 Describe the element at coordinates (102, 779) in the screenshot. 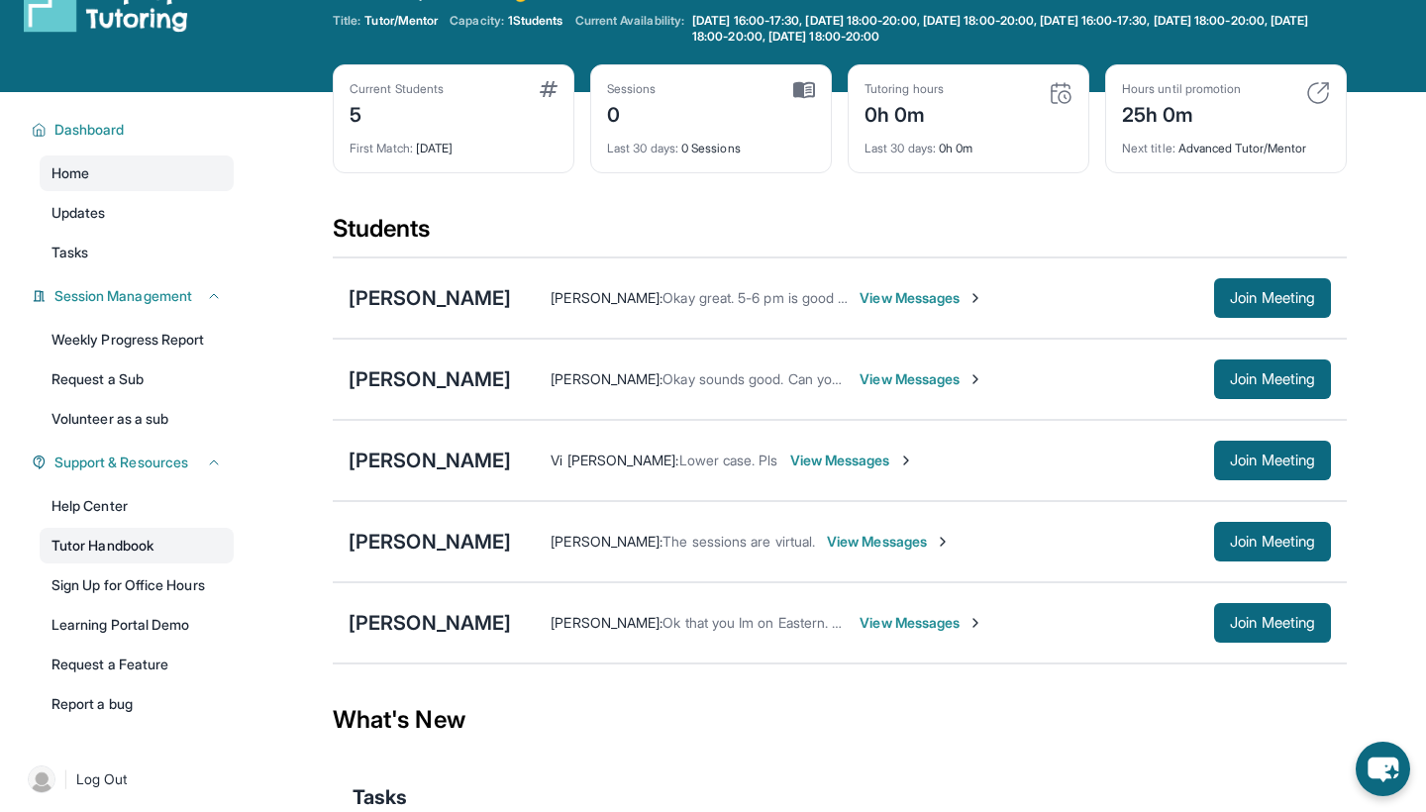

I see `span: Log Out` at that location.